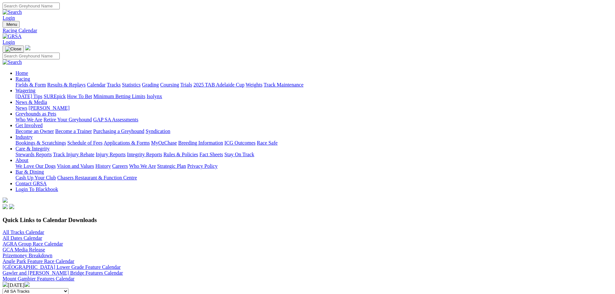 This screenshot has width=615, height=294. I want to click on a: Integrity Reports, so click(144, 154).